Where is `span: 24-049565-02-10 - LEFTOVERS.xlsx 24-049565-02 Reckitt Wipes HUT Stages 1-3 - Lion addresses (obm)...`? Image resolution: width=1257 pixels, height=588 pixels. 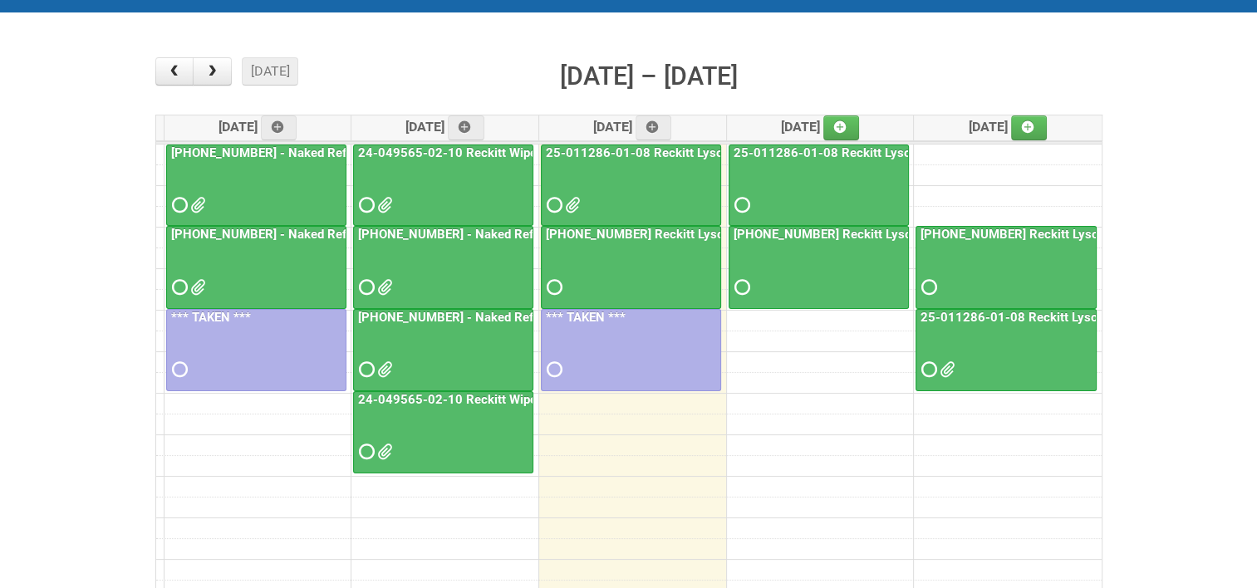
span: 24-049565-02-10 - LEFTOVERS.xlsx 24-049565-02 Reckitt Wipes HUT Stages 1-3 - Lion addresses (obm)... is located at coordinates (383, 205).